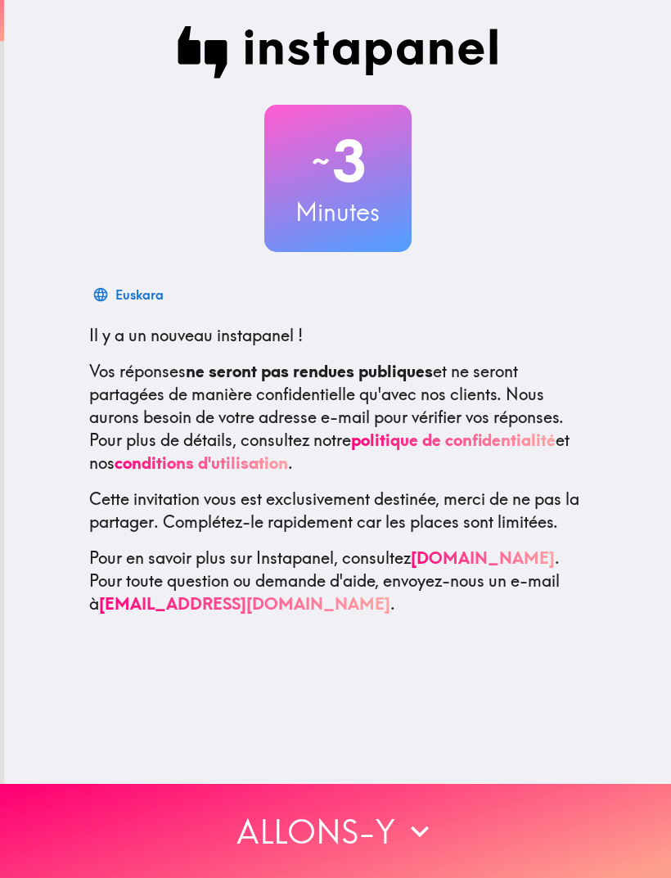  What do you see at coordinates (309, 371) in the screenshot?
I see `b: ne seront pas rendues publiques` at bounding box center [309, 371].